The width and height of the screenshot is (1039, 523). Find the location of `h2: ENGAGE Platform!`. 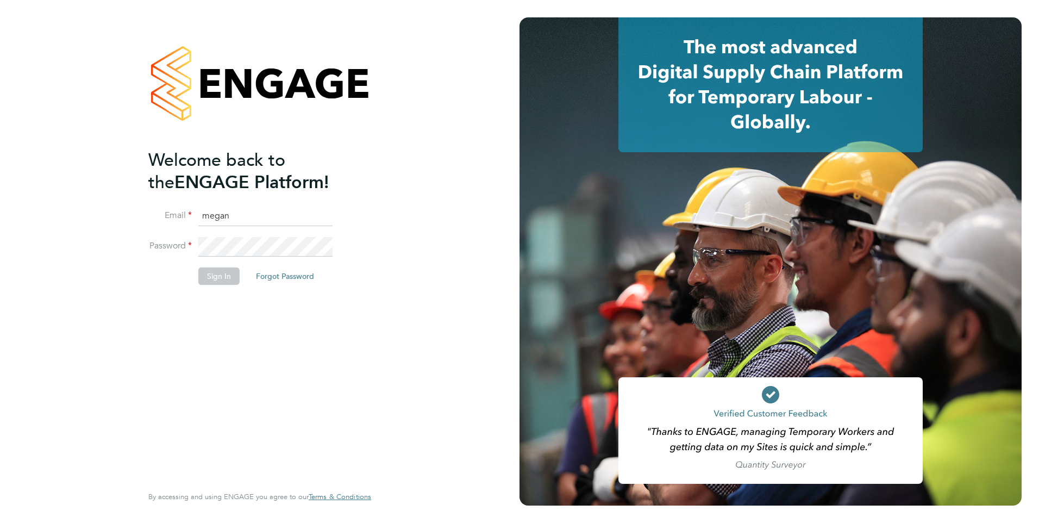

h2: ENGAGE Platform! is located at coordinates (254, 171).